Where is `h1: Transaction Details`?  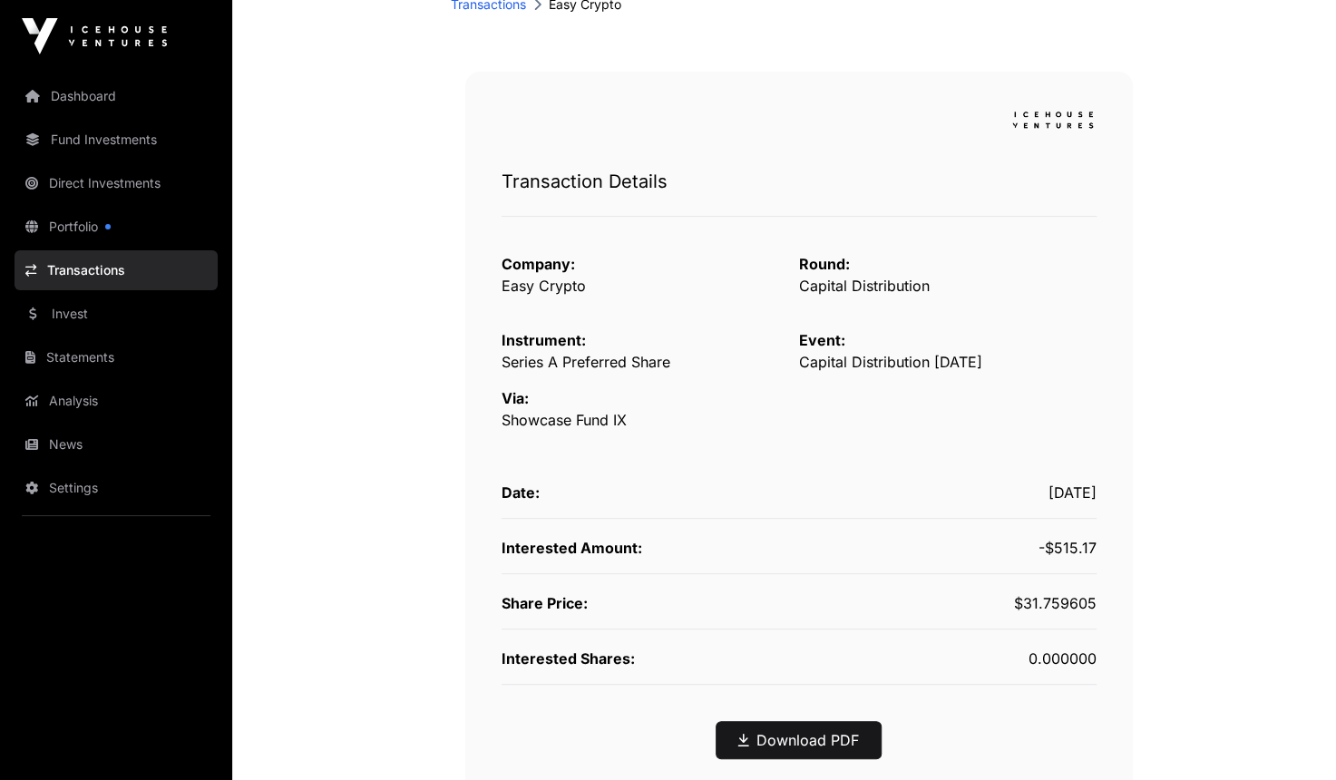 h1: Transaction Details is located at coordinates (799, 181).